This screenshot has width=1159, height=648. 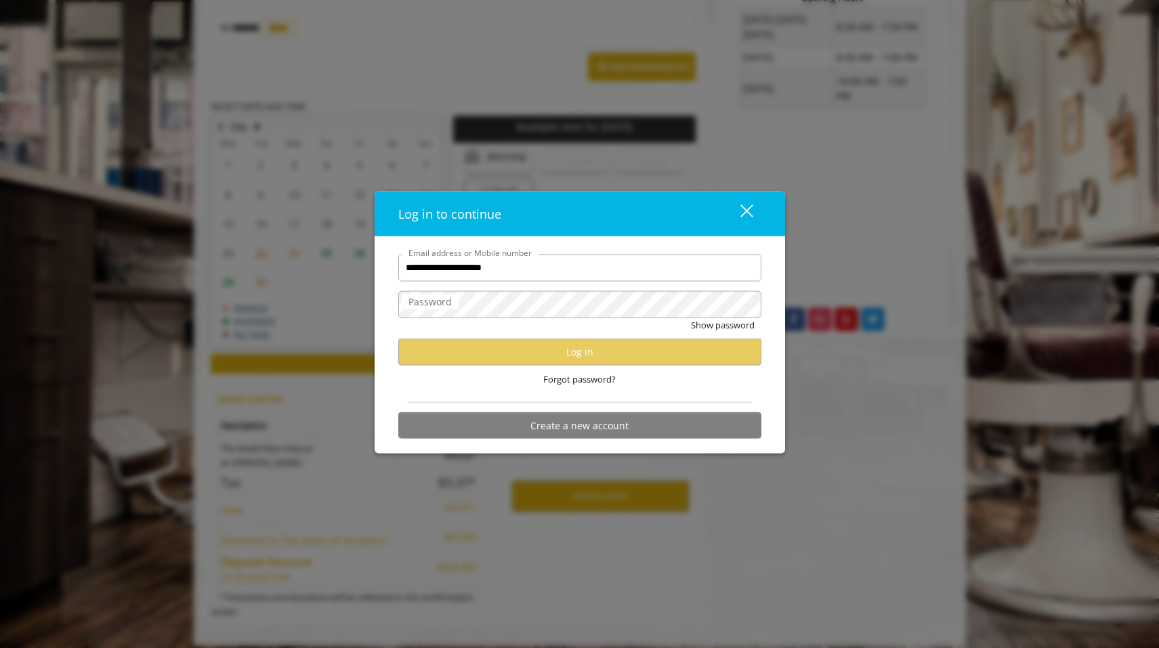 I want to click on span: Forgot password?, so click(x=579, y=379).